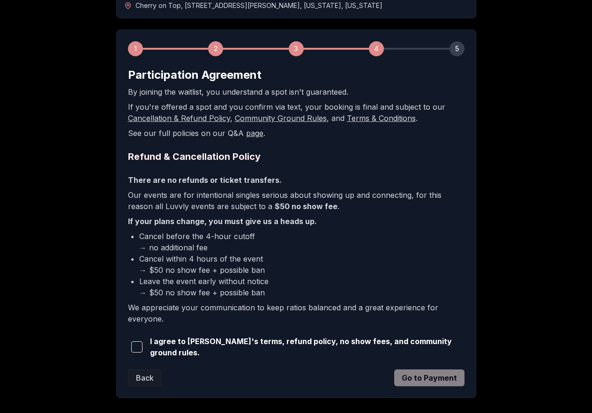 The height and width of the screenshot is (413, 592). I want to click on div: 5, so click(457, 49).